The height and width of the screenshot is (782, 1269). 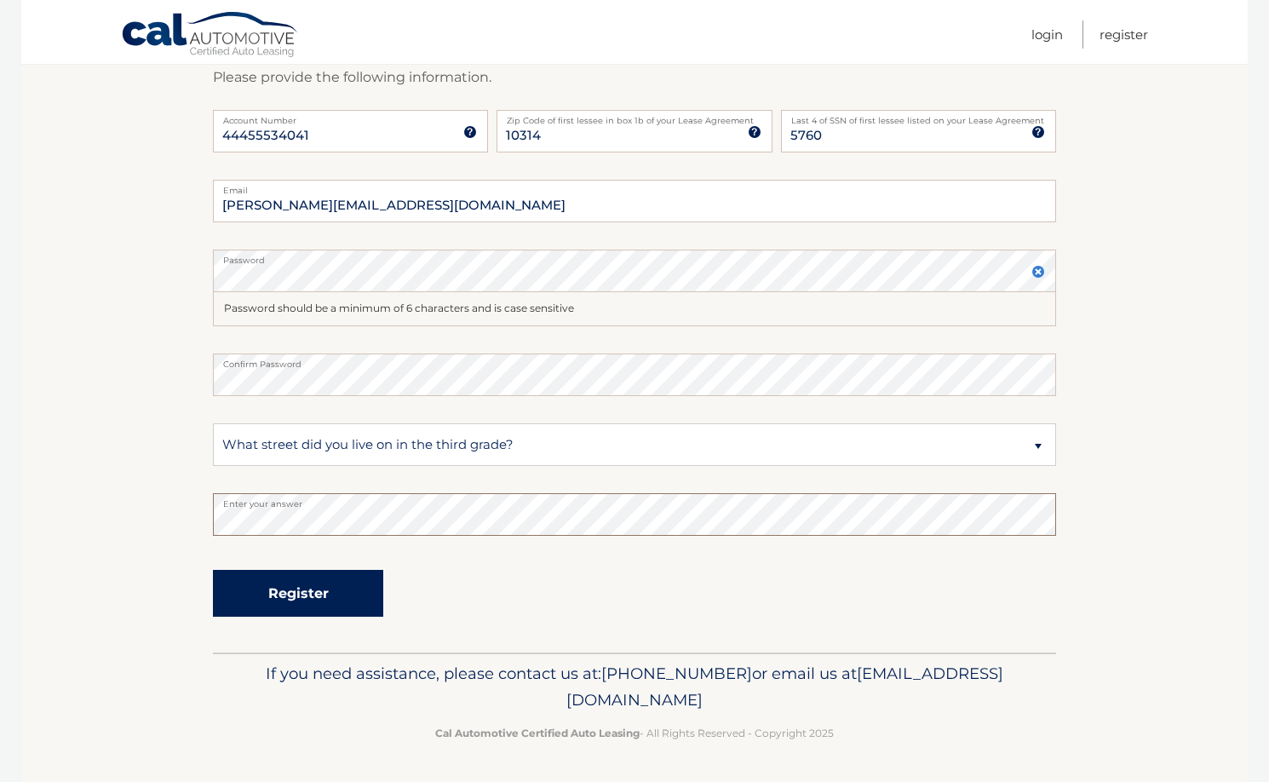 I want to click on a: Cal Automotive, so click(x=210, y=36).